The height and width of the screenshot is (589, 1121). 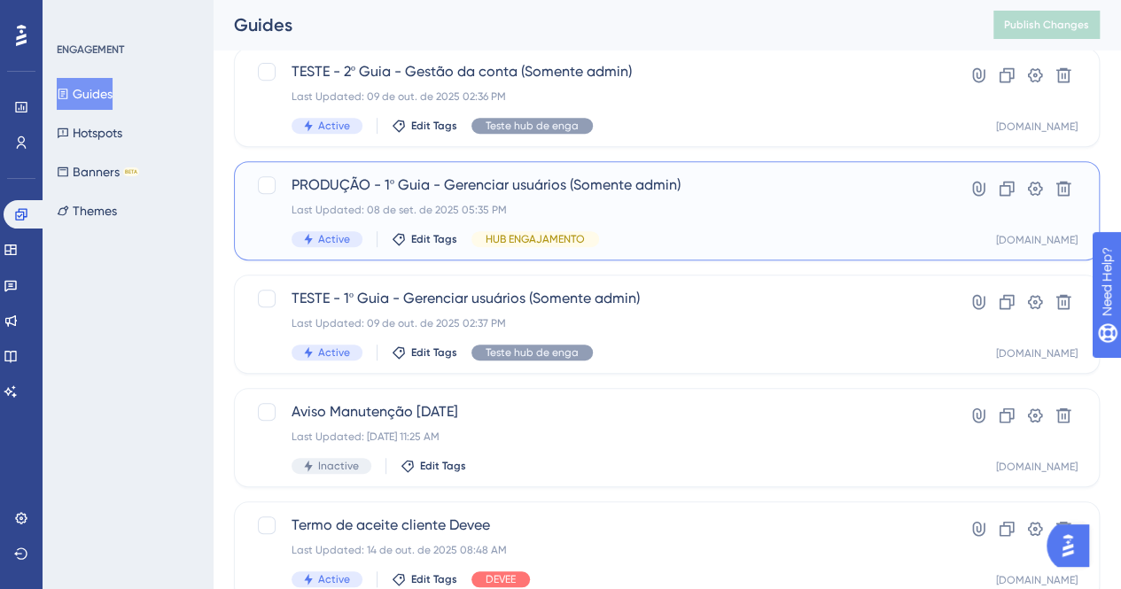 I want to click on span: Inactive, so click(x=339, y=466).